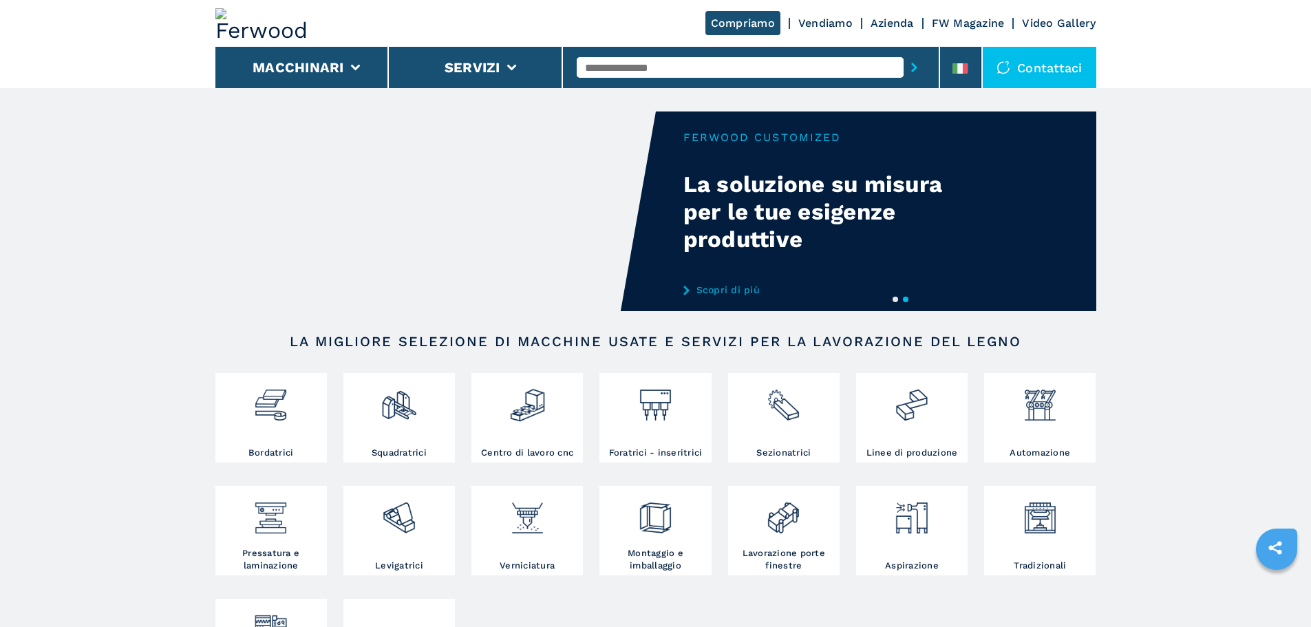  Describe the element at coordinates (912, 418) in the screenshot. I see `a: Linee di produzione` at that location.